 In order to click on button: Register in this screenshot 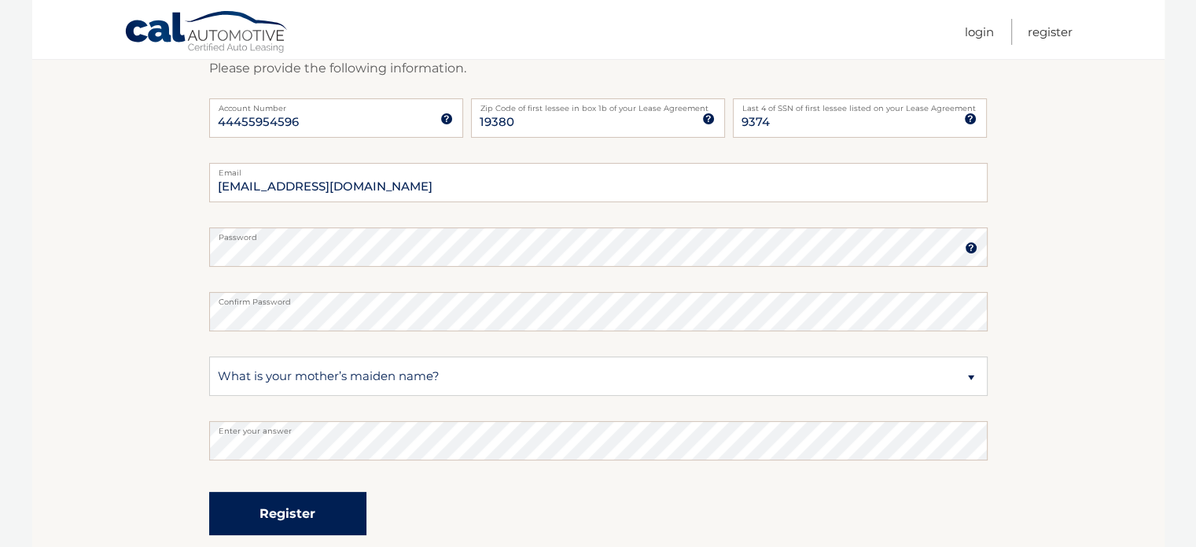, I will do `click(288, 513)`.